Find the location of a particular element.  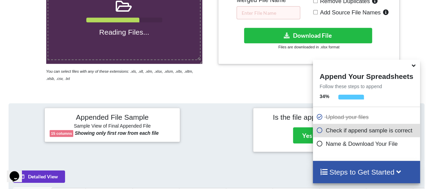

b: 34 % is located at coordinates (324, 96).